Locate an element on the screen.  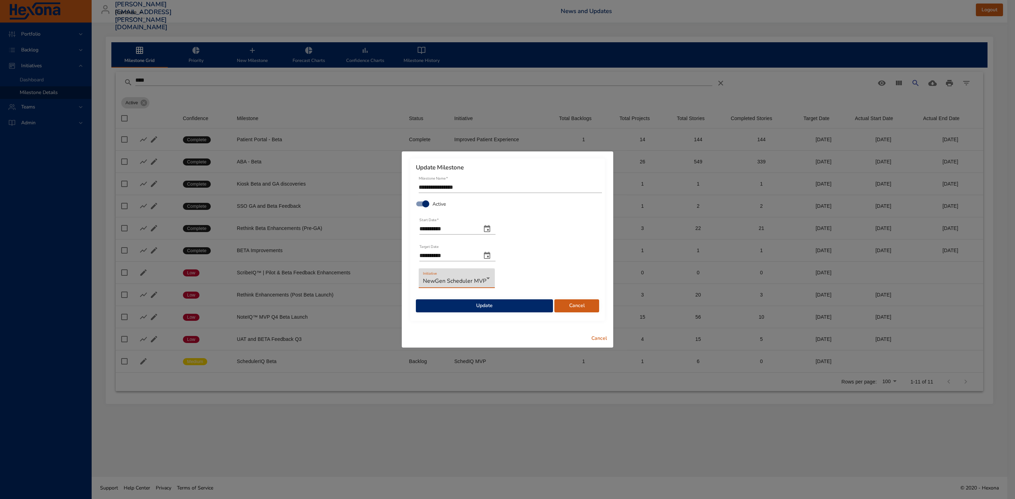
label: Milestone Name is located at coordinates (433, 179).